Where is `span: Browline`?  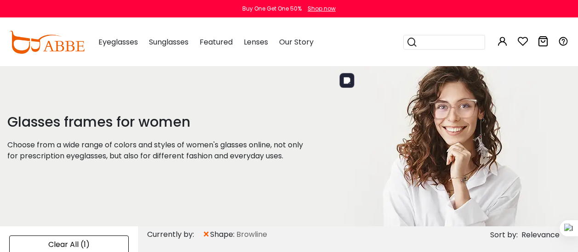
span: Browline is located at coordinates (252, 235).